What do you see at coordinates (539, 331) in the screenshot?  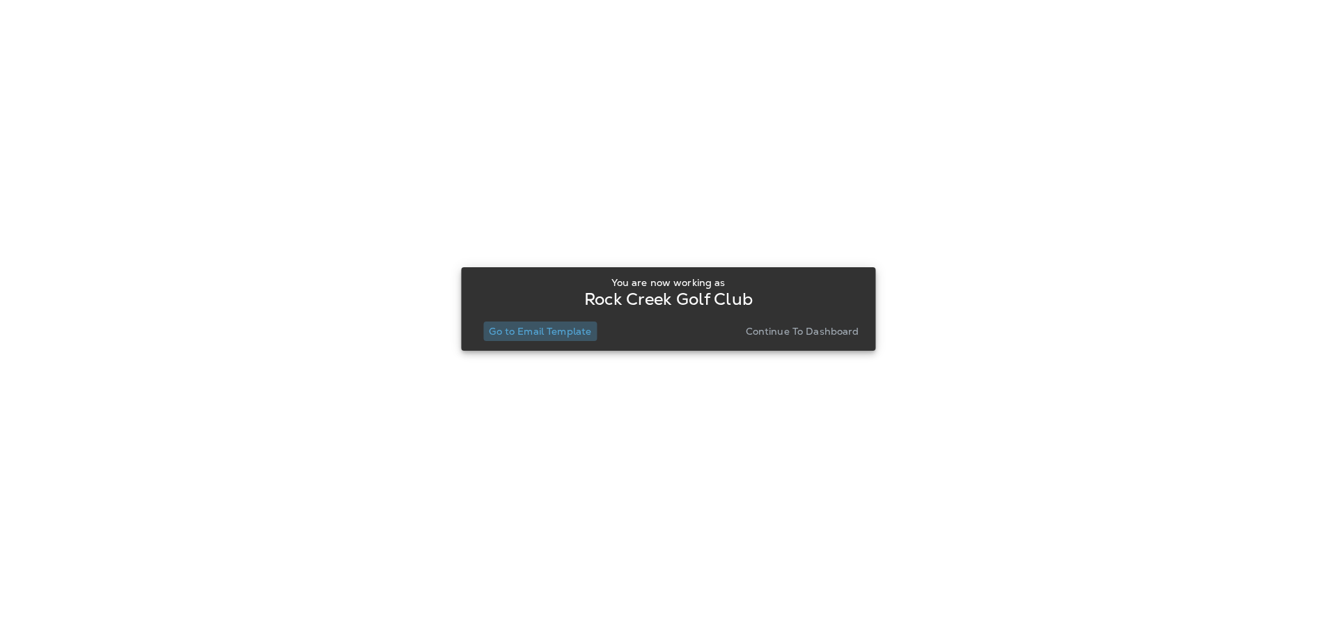 I see `p: Go to Email Template` at bounding box center [539, 331].